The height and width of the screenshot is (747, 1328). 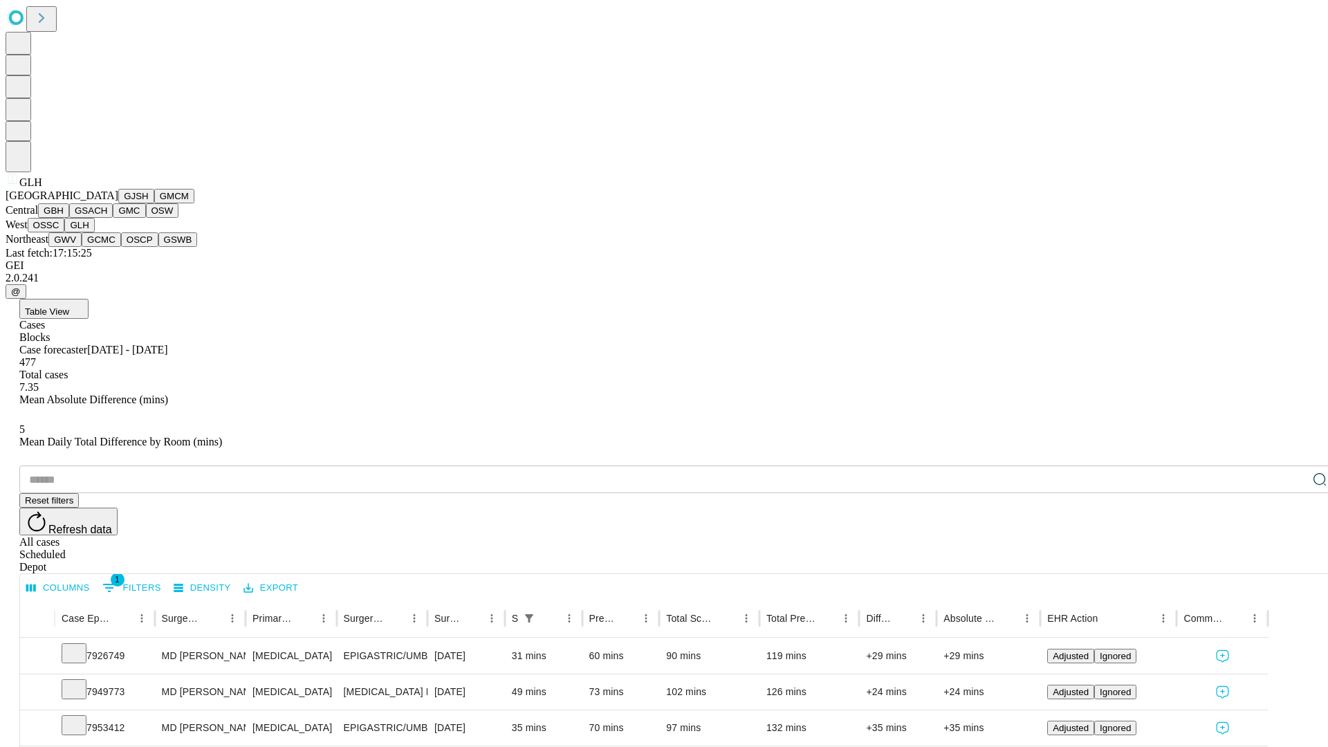 What do you see at coordinates (792, 619) in the screenshot?
I see `div: Total Predicted Duration` at bounding box center [792, 619].